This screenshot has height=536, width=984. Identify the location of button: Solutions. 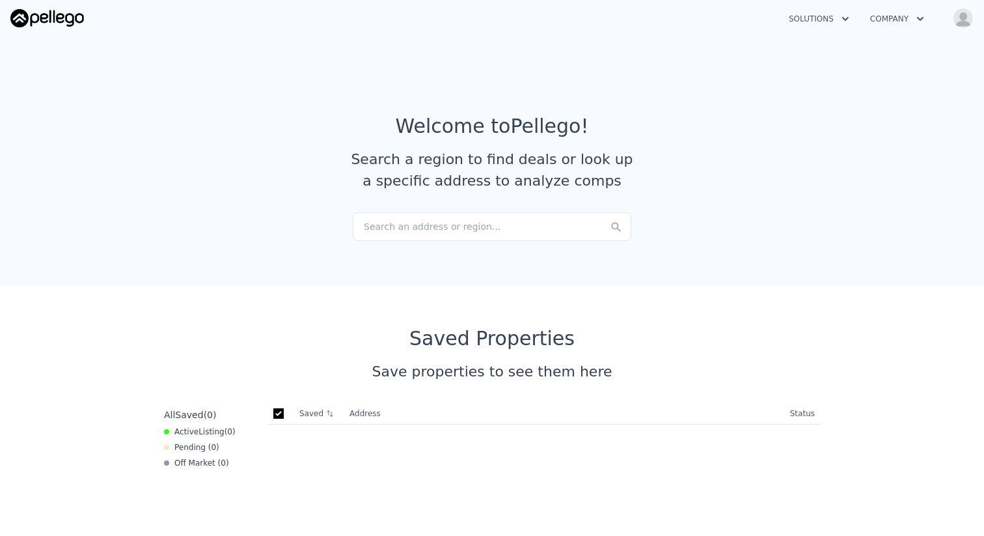
(819, 19).